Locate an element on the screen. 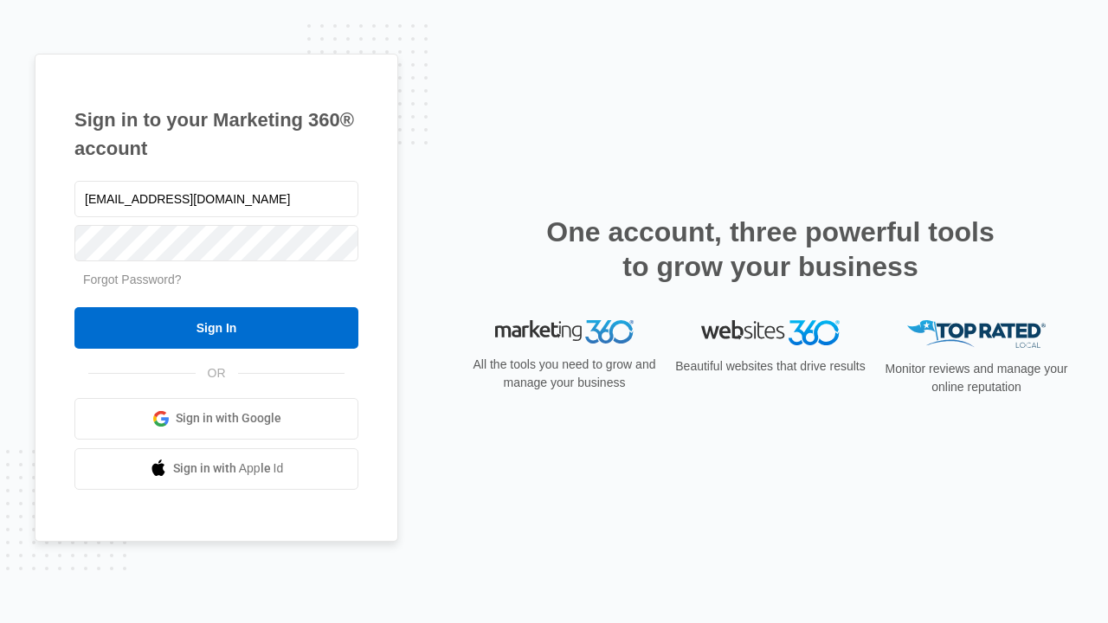 The height and width of the screenshot is (623, 1108). p: Monitor reviews and manage your online reputation is located at coordinates (976, 378).